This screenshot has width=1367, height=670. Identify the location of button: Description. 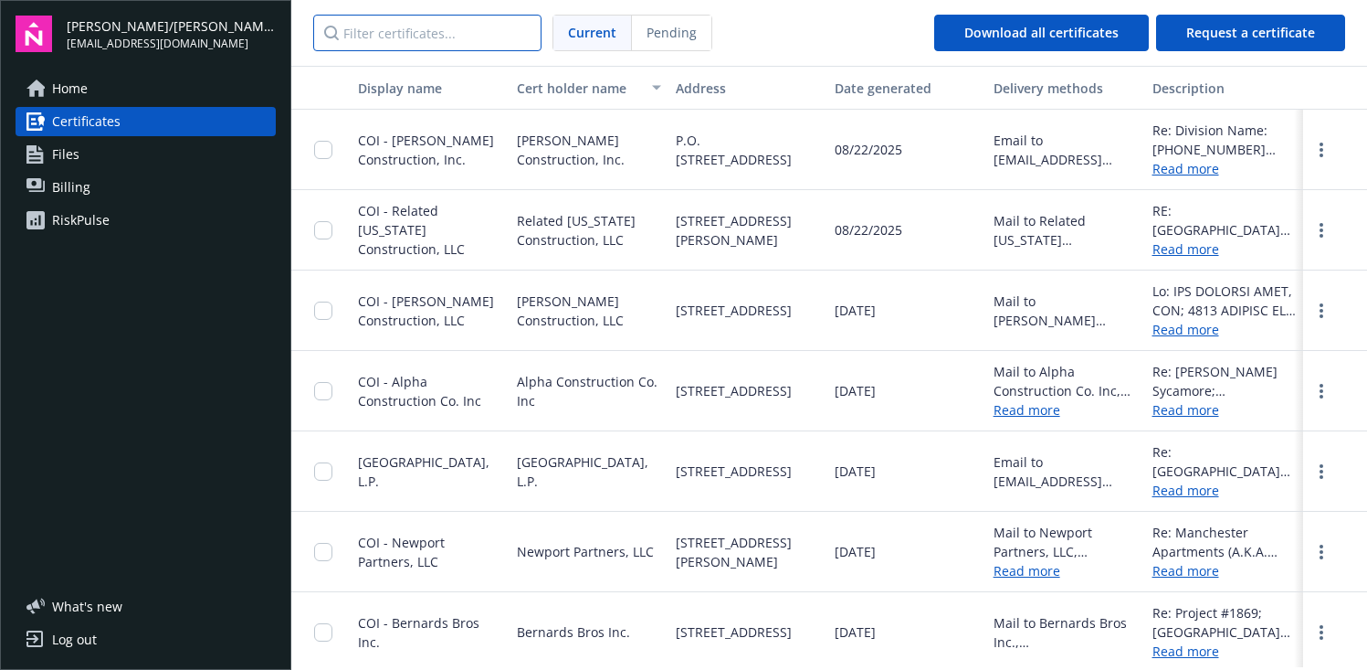
(1225, 88).